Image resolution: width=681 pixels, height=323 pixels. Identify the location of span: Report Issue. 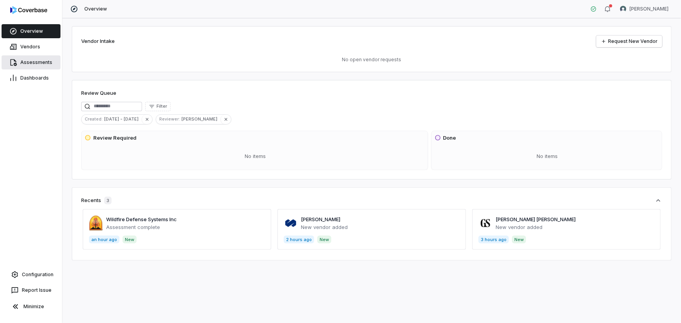
(37, 291).